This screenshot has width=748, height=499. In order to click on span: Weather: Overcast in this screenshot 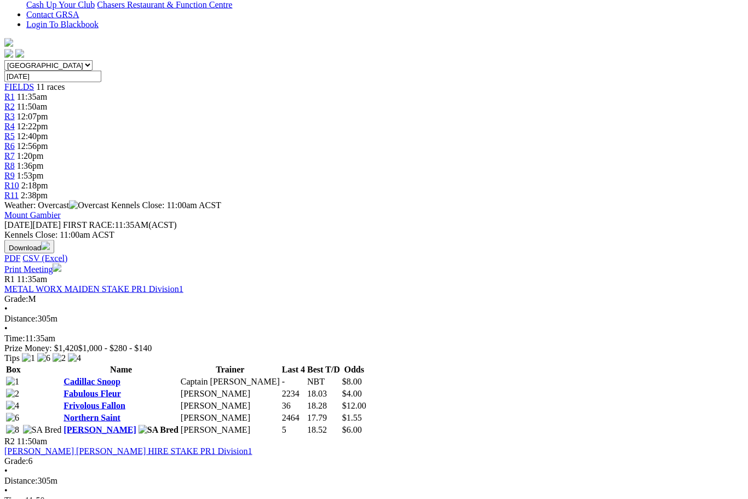, I will do `click(57, 205)`.